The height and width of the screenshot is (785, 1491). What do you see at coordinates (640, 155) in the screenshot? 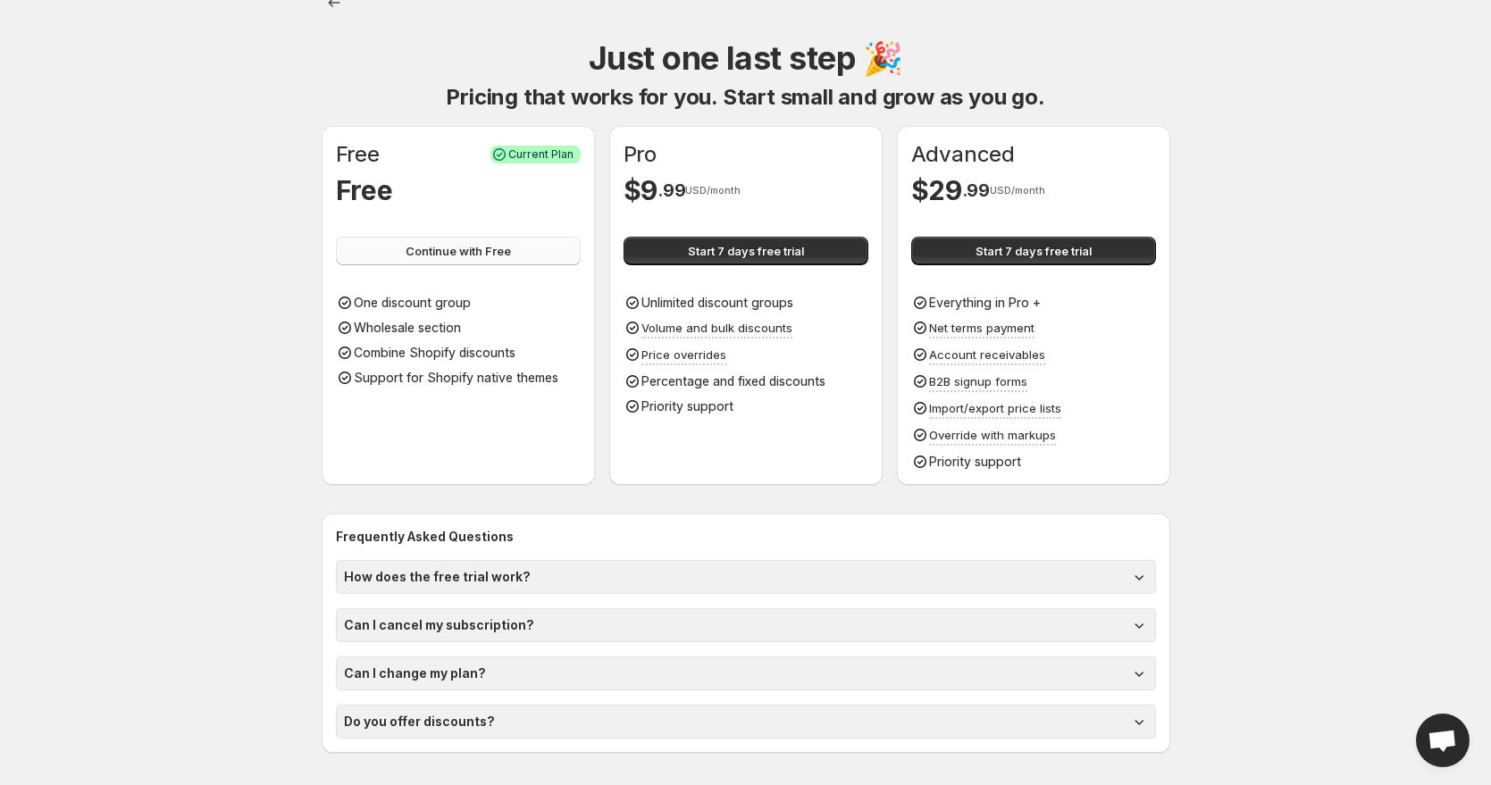
I see `h1: Pro` at bounding box center [640, 155].